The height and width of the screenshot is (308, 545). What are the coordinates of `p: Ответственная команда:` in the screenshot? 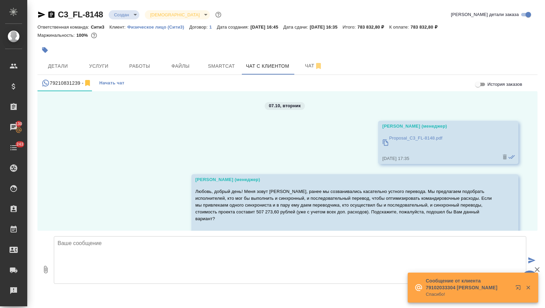 It's located at (64, 27).